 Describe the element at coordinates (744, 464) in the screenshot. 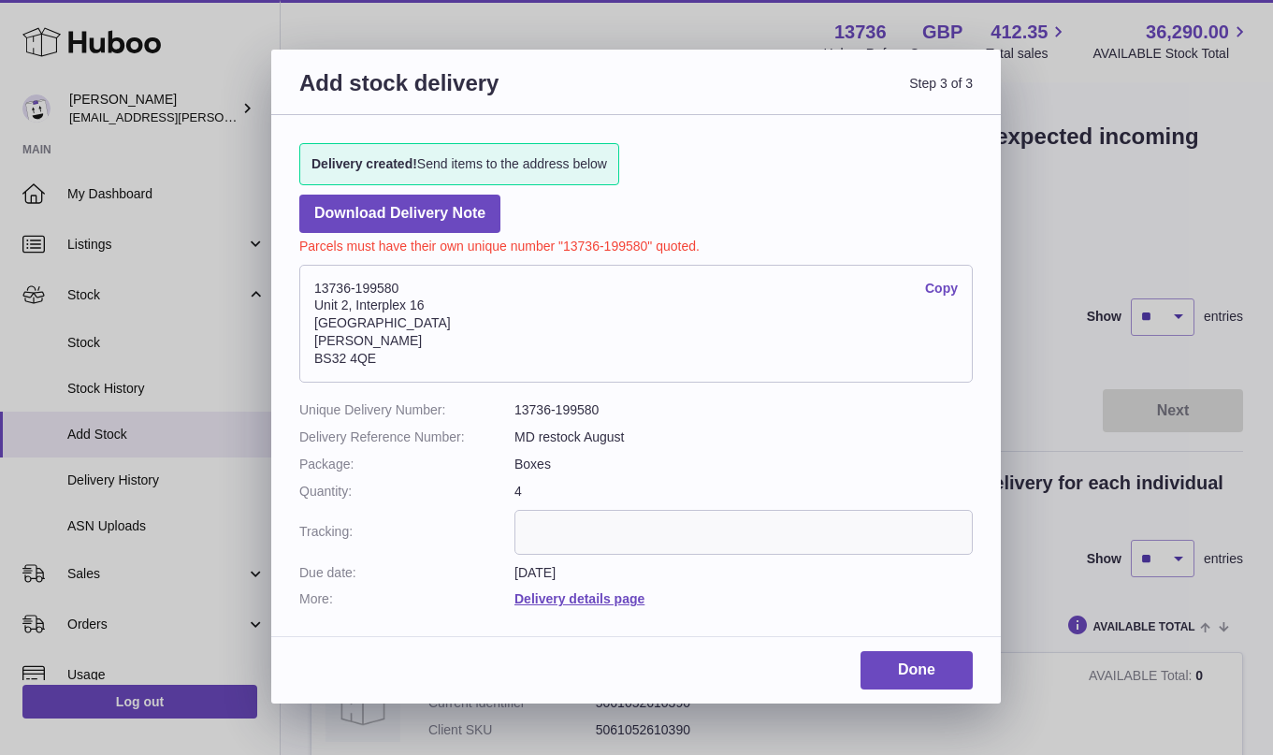

I see `dd: Boxes` at that location.